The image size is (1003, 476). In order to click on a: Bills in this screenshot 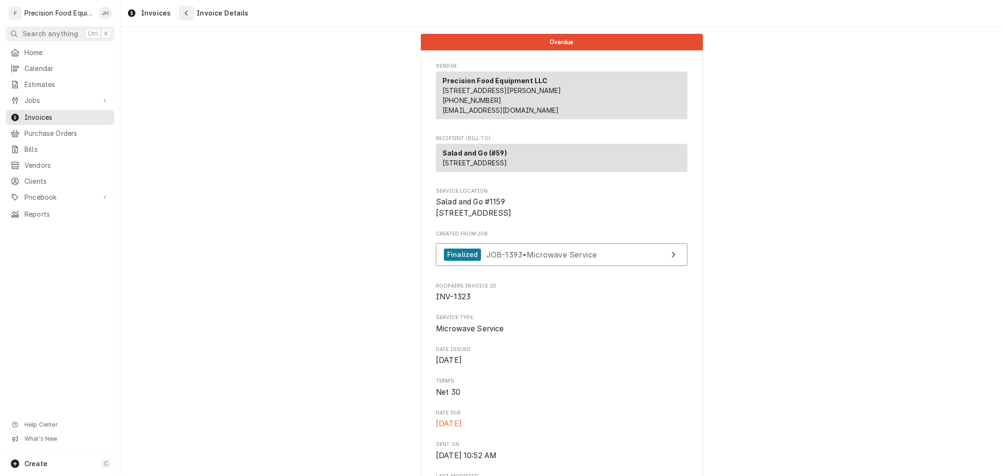, I will do `click(60, 149)`.